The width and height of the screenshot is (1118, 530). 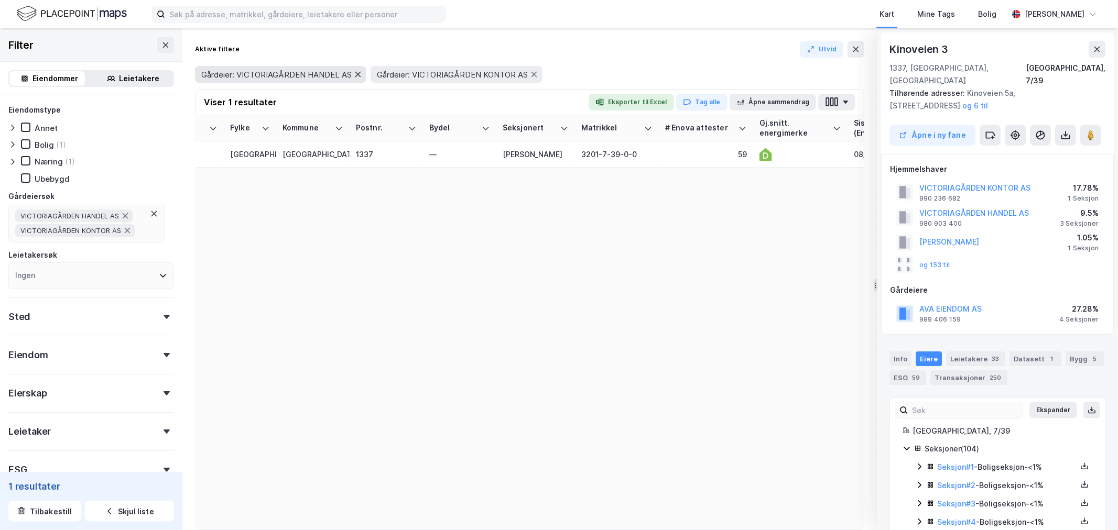 I want to click on button: Skjul liste, so click(x=129, y=512).